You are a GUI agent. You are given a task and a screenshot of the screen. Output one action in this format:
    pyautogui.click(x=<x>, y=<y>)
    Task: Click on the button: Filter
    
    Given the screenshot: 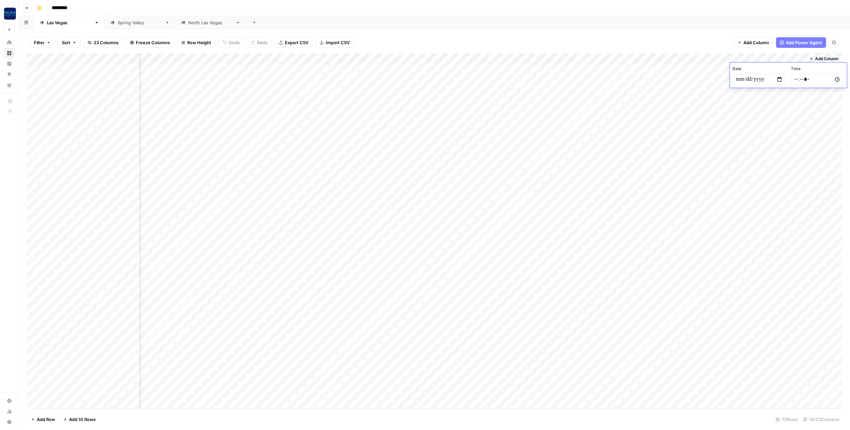 What is the action you would take?
    pyautogui.click(x=42, y=42)
    